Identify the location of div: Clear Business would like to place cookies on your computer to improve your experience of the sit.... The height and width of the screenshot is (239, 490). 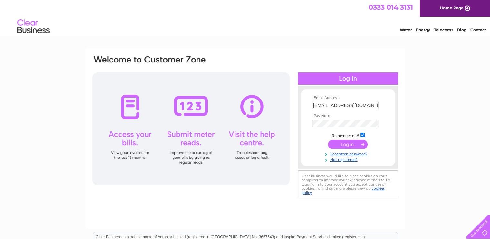
(348, 184).